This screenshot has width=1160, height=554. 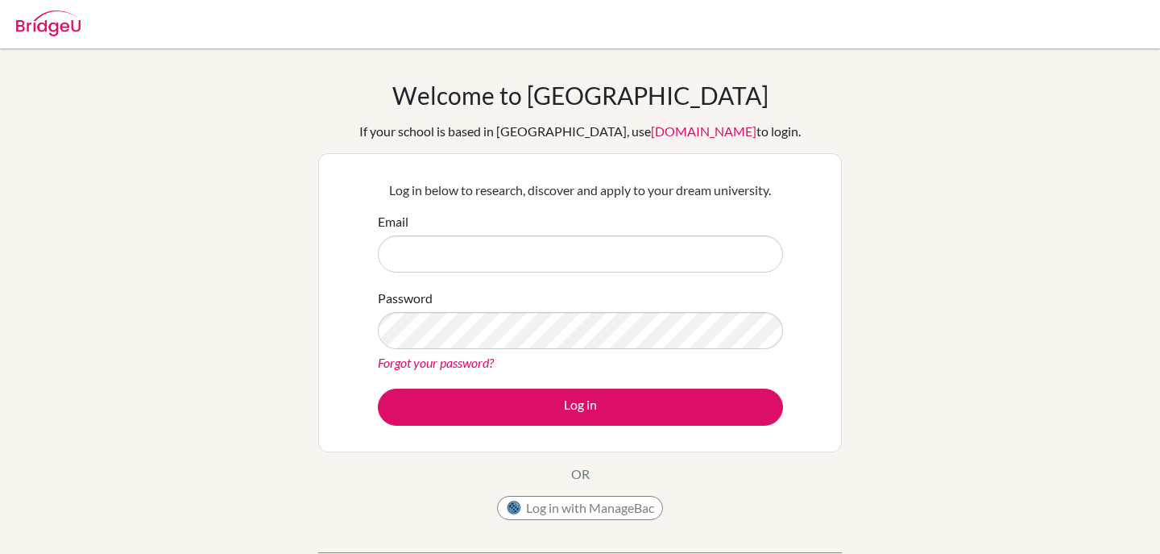 I want to click on a: Forgot your password?, so click(x=436, y=362).